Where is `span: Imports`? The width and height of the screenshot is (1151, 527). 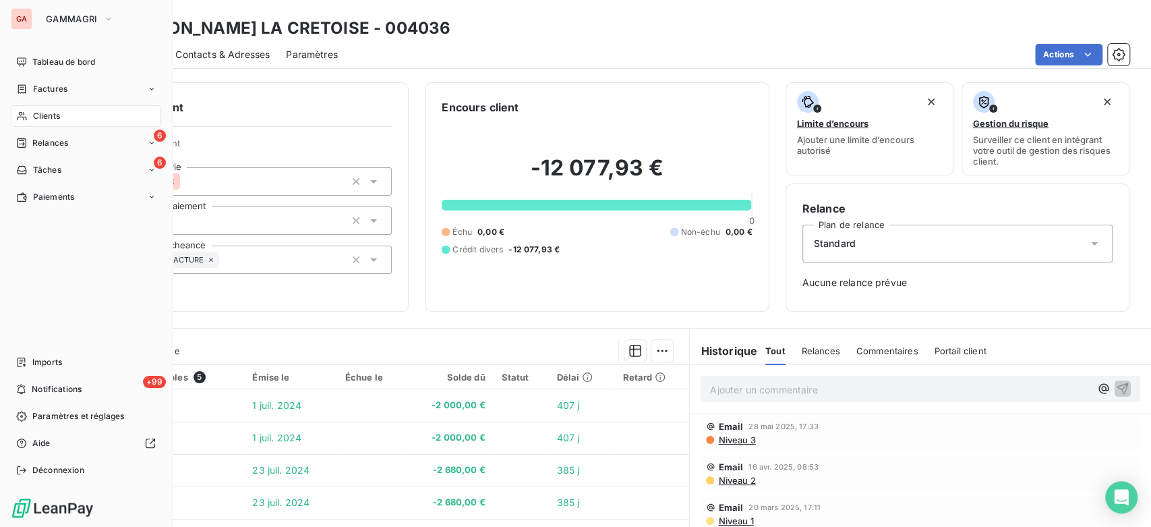
span: Imports is located at coordinates (47, 362).